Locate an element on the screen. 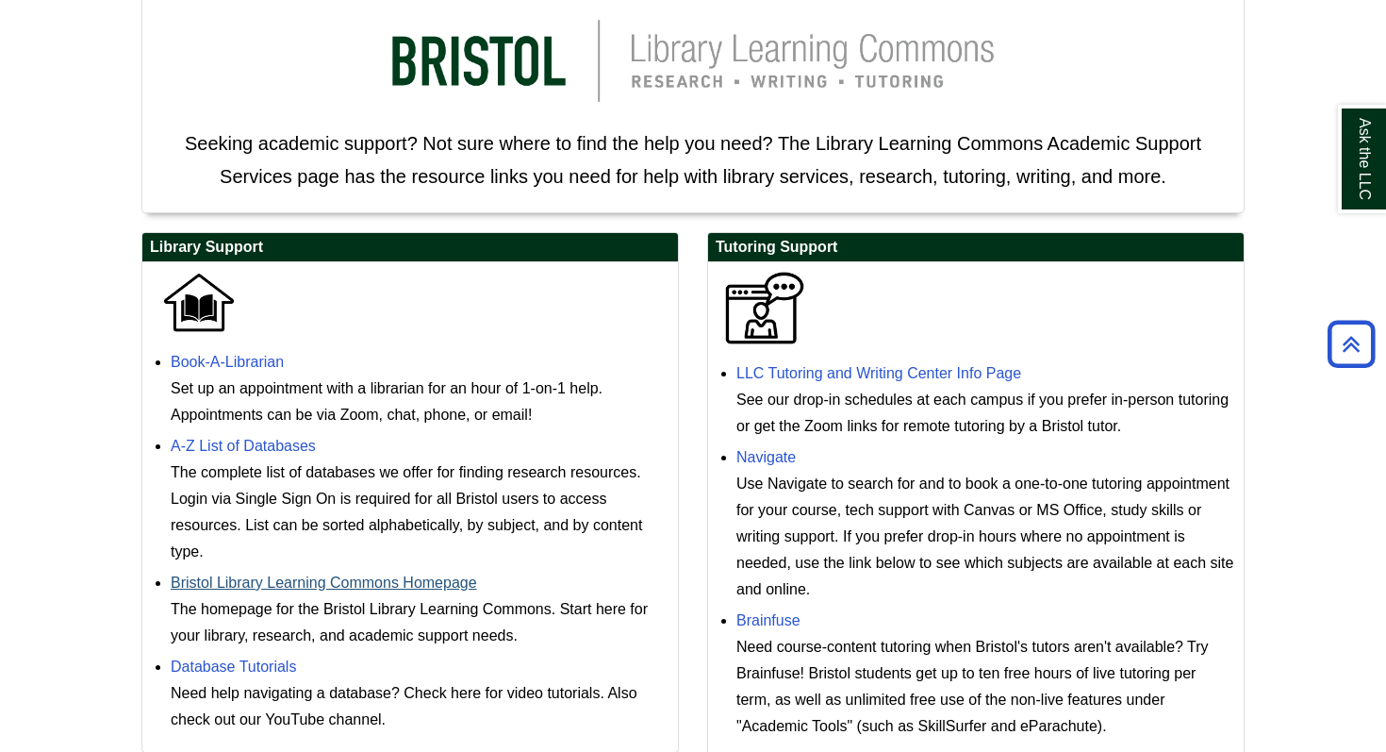 This screenshot has height=752, width=1386. a: Back to Top is located at coordinates (1351, 343).